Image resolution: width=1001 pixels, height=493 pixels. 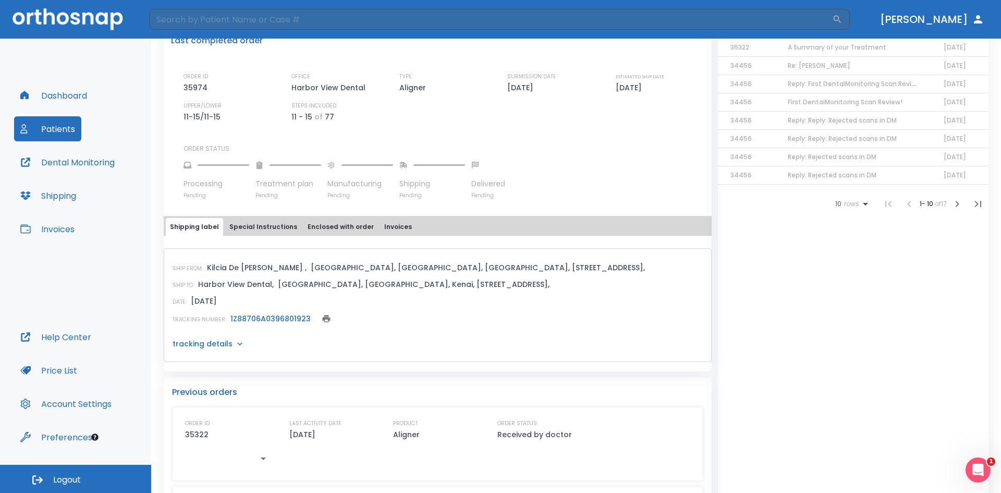 What do you see at coordinates (48, 196) in the screenshot?
I see `button: Shipping` at bounding box center [48, 196].